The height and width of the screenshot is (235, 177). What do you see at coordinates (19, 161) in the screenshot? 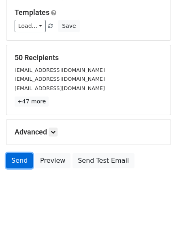
I see `a: Send` at bounding box center [19, 161].